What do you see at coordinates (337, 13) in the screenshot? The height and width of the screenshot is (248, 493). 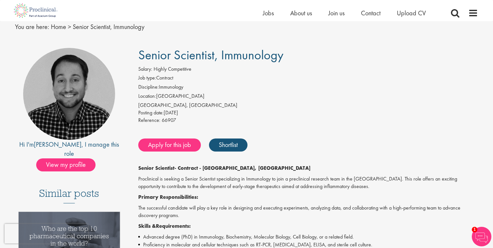 I see `a: Join us` at bounding box center [337, 13].